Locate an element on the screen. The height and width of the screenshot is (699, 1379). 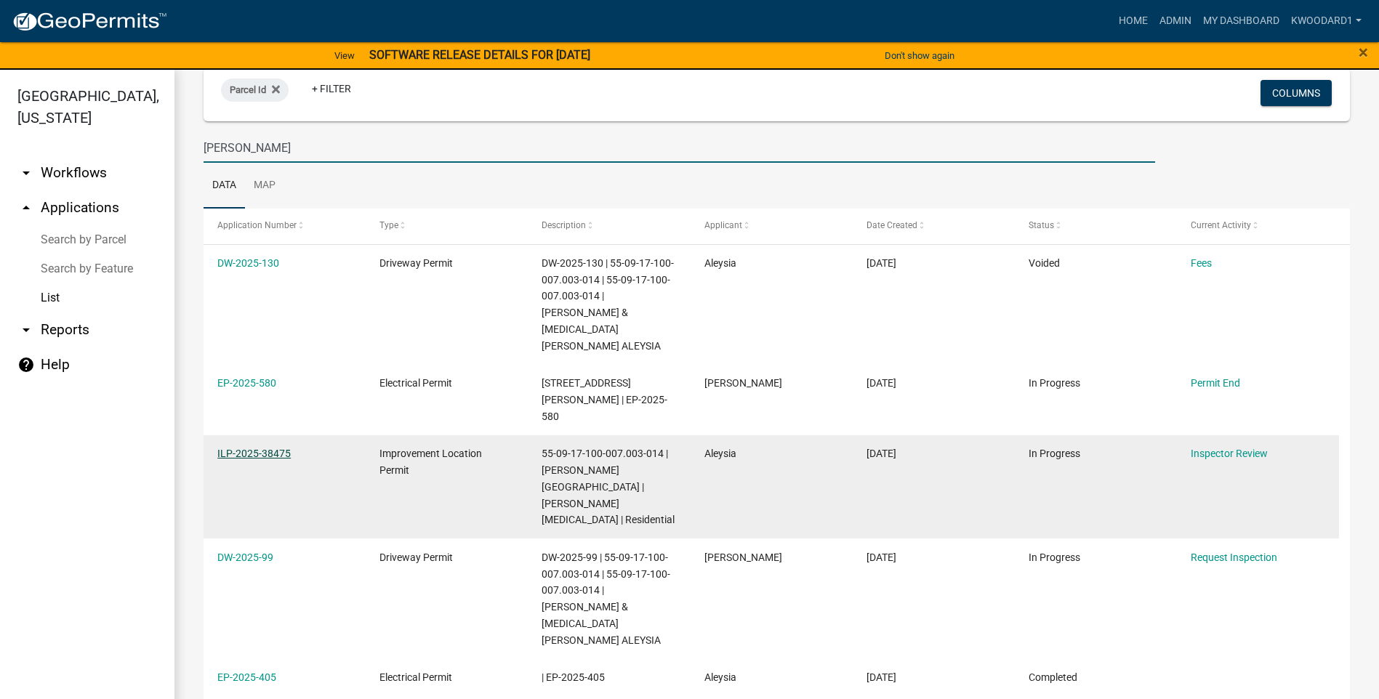
span: 09/15/2025 is located at coordinates (881, 263).